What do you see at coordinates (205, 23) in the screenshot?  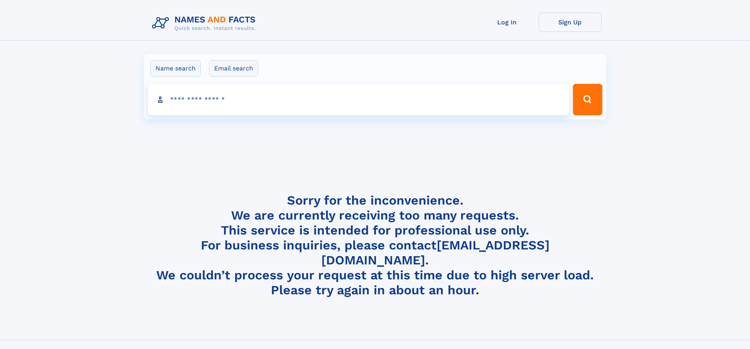 I see `img: Logo Names and Facts` at bounding box center [205, 23].